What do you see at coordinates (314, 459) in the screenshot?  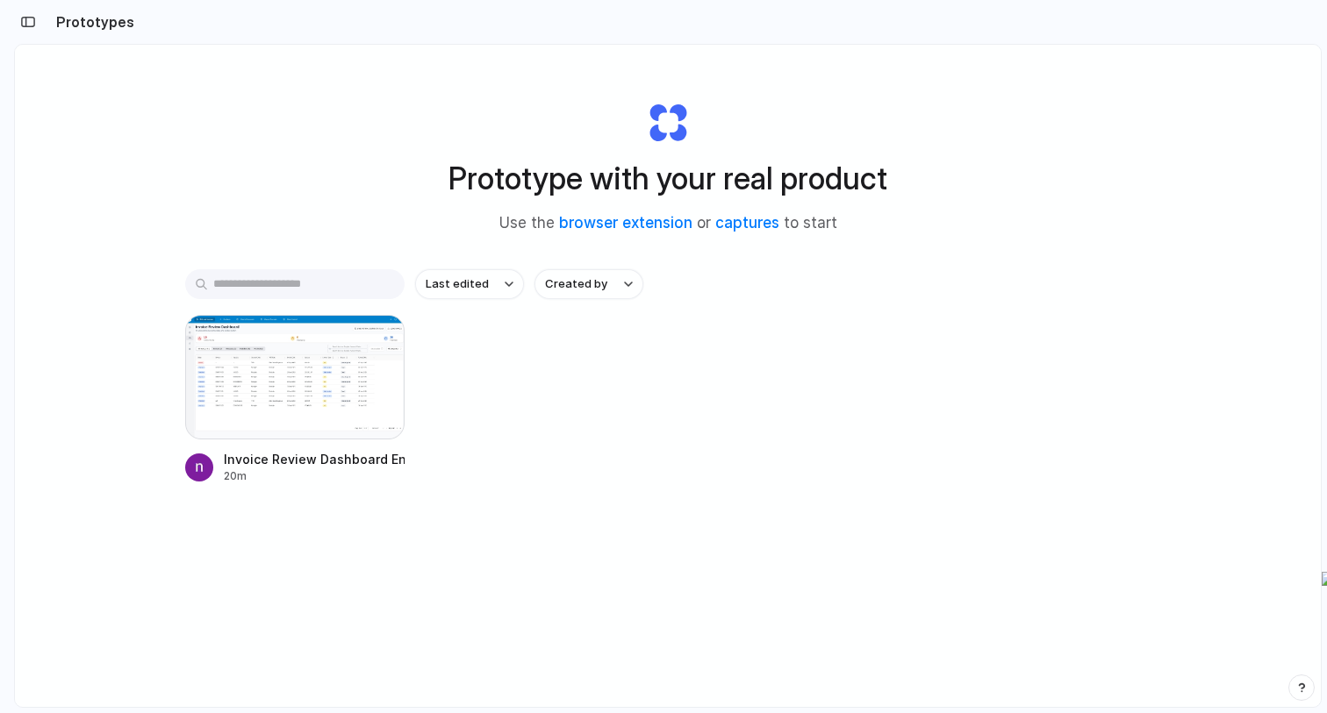 I see `div: Invoice Review Dashboard Enhancements` at bounding box center [314, 459].